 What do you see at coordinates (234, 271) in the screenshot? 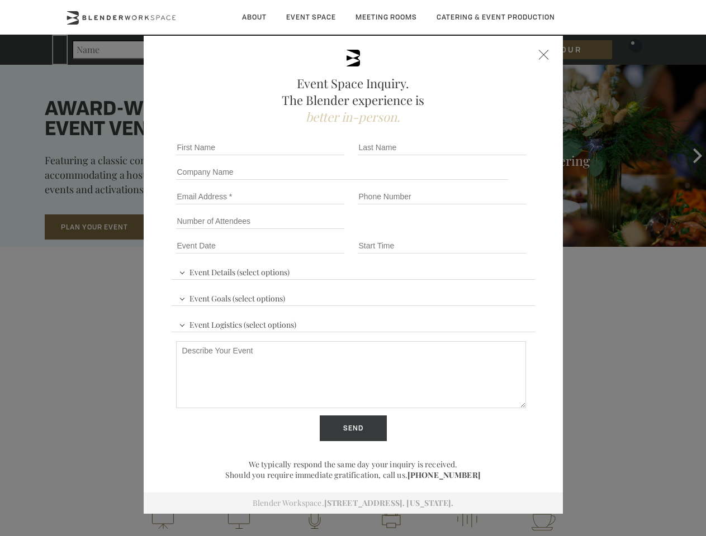
I see `span: Event Details (select options)` at bounding box center [234, 271].